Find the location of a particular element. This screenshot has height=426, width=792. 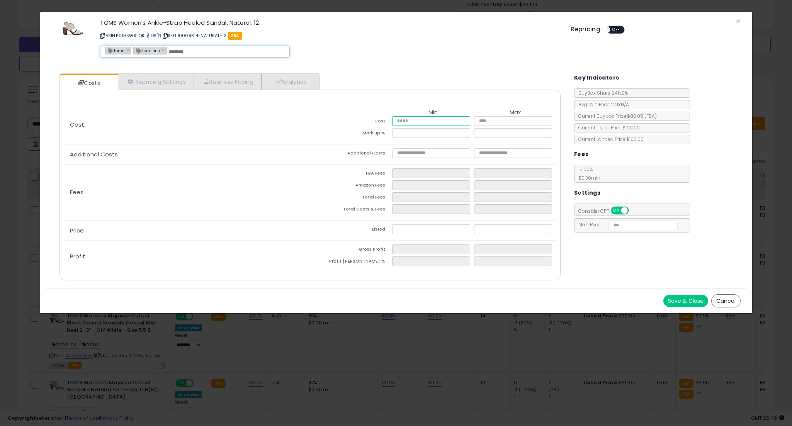

span: ( FBA ) is located at coordinates (651, 116).